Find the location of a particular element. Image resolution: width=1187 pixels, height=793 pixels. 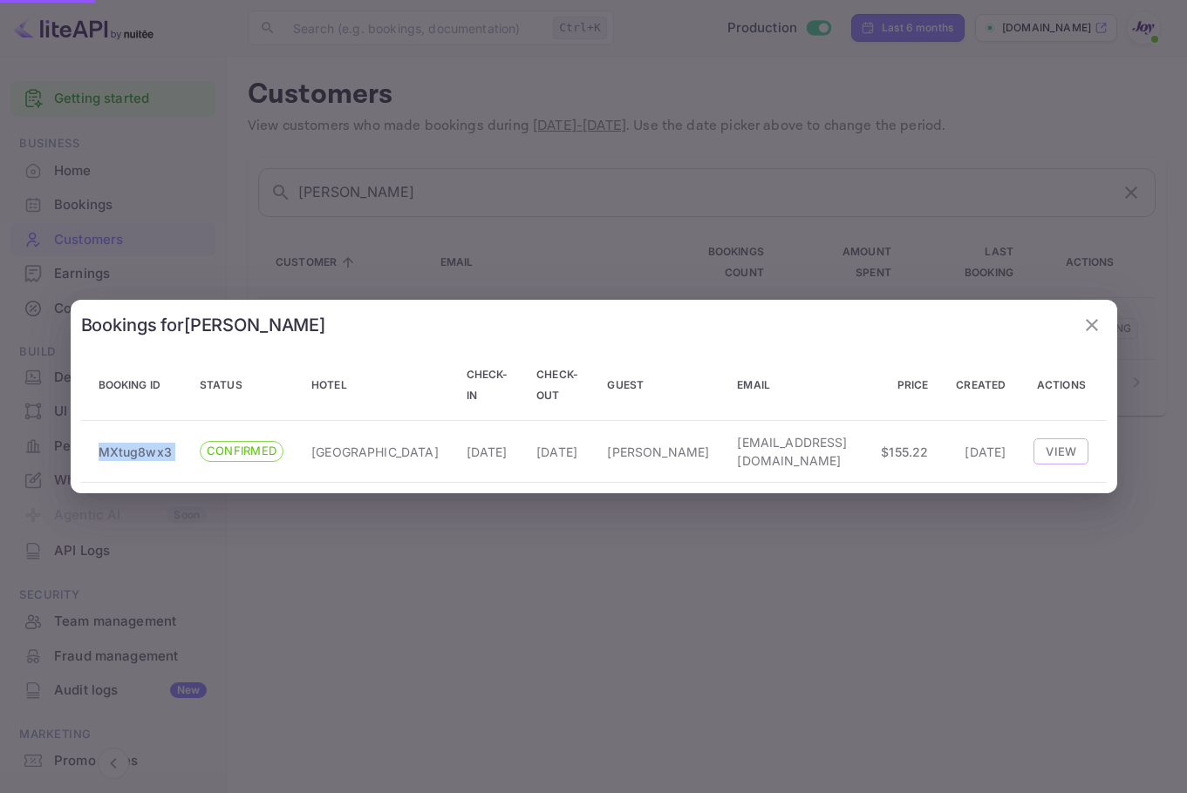

p: MXtug8wx3 is located at coordinates (135, 452).